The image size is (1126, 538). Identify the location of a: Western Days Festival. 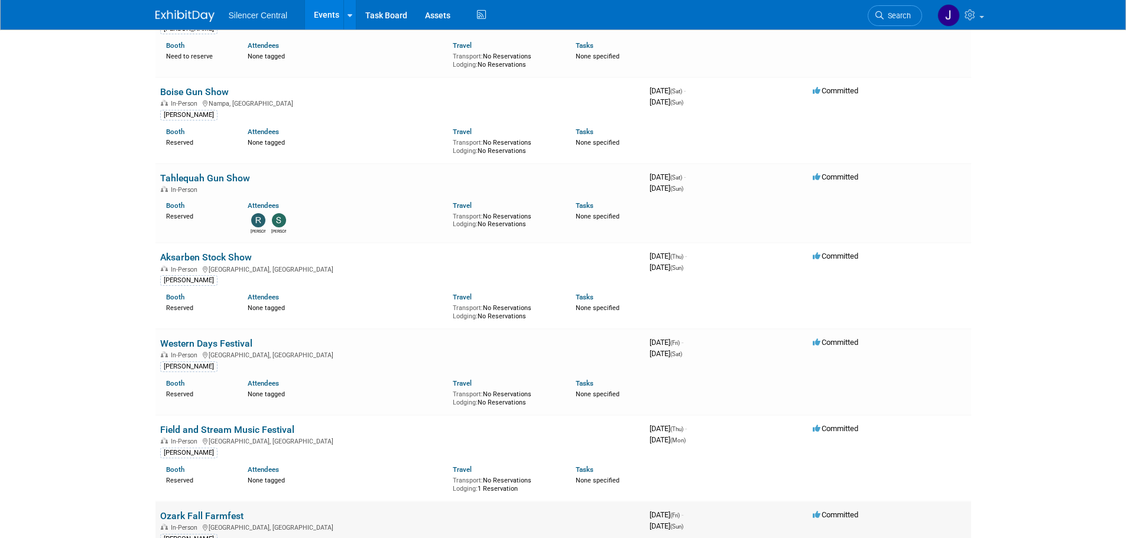
(206, 343).